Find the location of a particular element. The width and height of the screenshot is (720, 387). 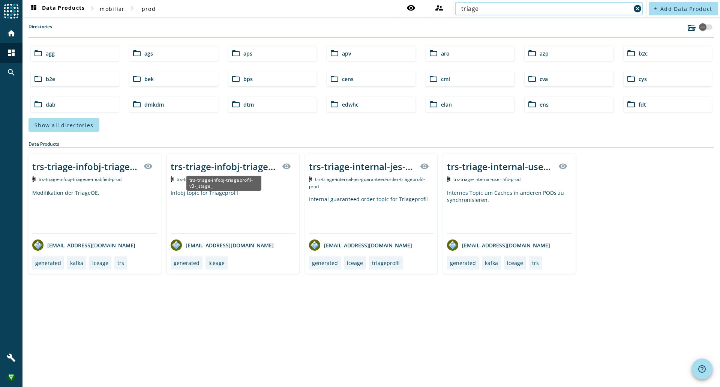

div: Infobj topic for Triageprofil is located at coordinates (233, 211).